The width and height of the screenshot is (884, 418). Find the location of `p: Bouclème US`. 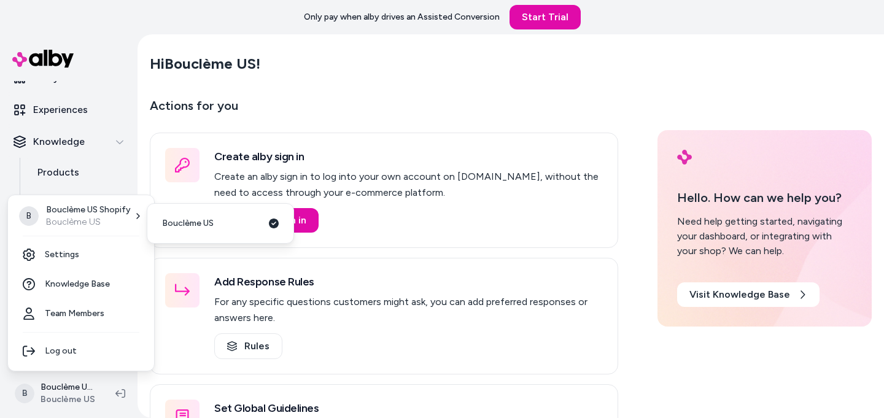

p: Bouclème US is located at coordinates (88, 222).